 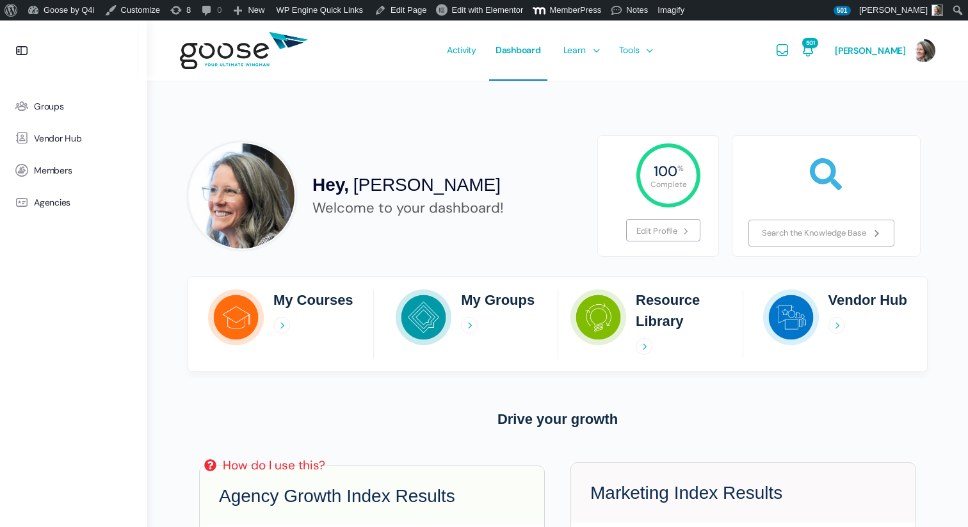 What do you see at coordinates (200, 456) in the screenshot?
I see `img: Email Icons – white` at bounding box center [200, 456].